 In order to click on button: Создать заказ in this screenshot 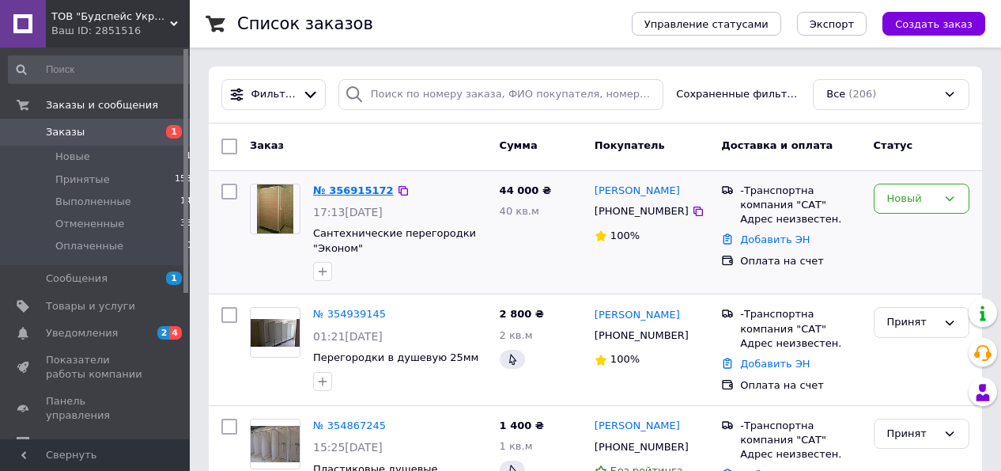, I will do `click(934, 24)`.